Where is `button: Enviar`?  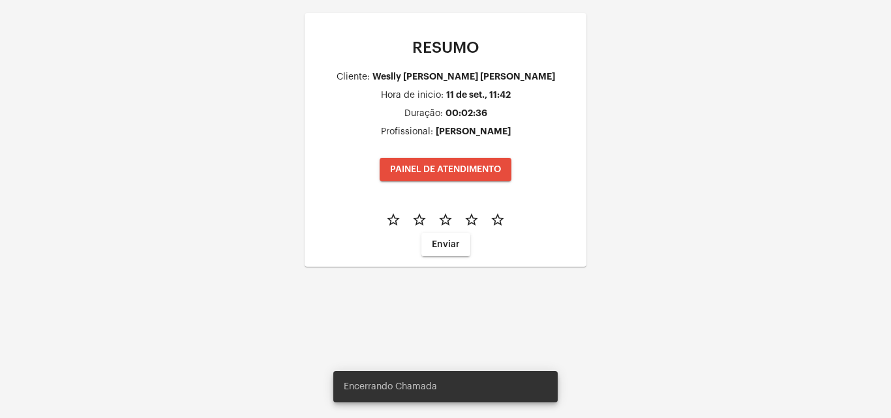
button: Enviar is located at coordinates (446, 245).